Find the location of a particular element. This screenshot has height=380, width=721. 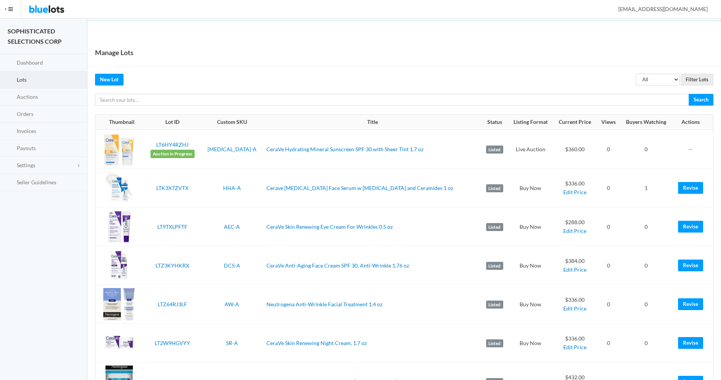

th: Status is located at coordinates (495, 122).